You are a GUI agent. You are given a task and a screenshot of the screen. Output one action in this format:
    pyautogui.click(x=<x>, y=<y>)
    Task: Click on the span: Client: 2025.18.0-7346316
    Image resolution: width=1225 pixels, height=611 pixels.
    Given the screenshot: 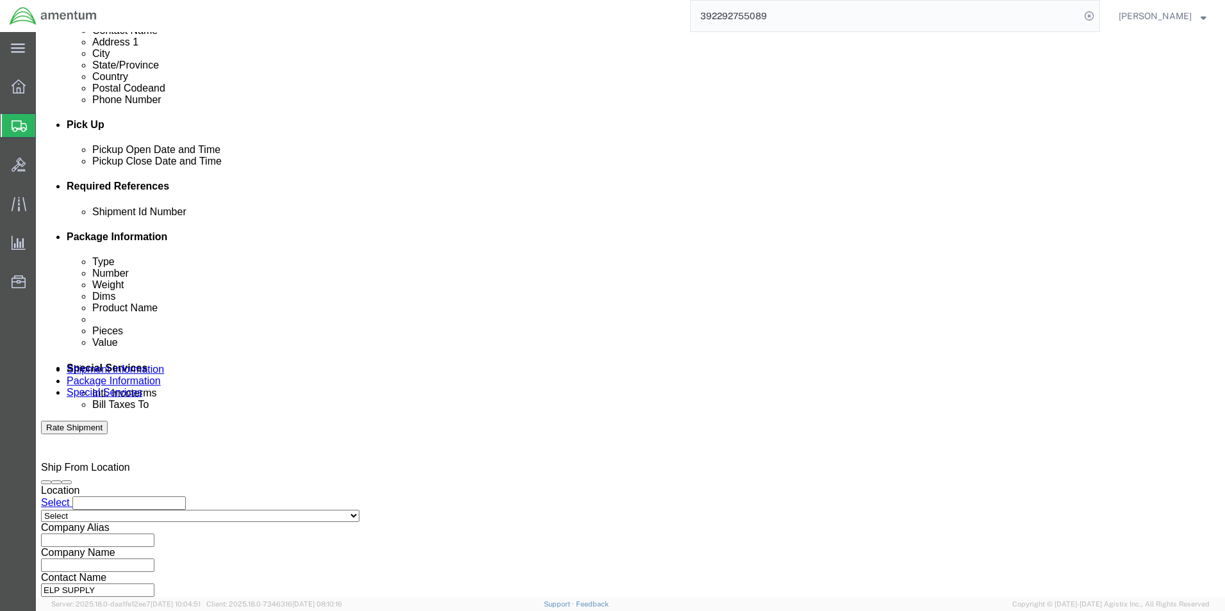 What is the action you would take?
    pyautogui.click(x=274, y=604)
    